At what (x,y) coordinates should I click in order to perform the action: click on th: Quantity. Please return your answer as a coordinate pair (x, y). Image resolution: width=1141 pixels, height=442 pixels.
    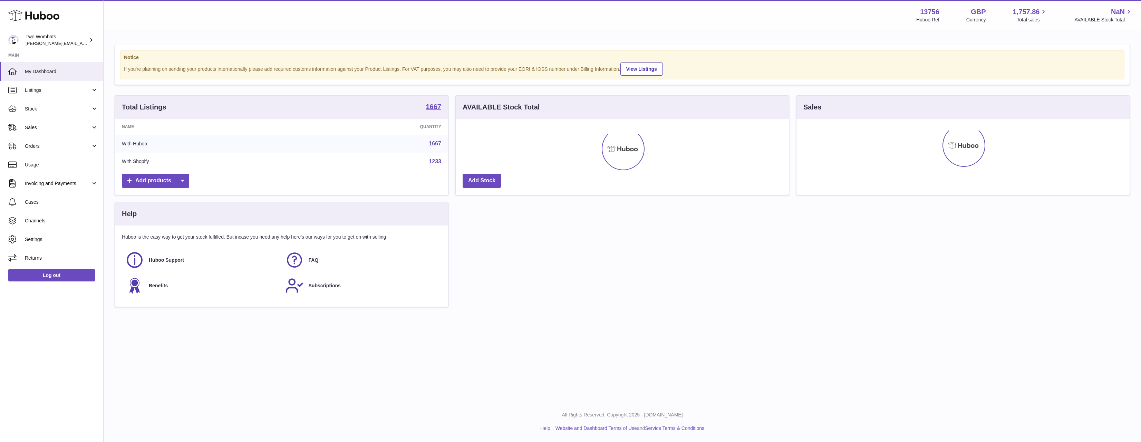
    Looking at the image, I should click on (371, 127).